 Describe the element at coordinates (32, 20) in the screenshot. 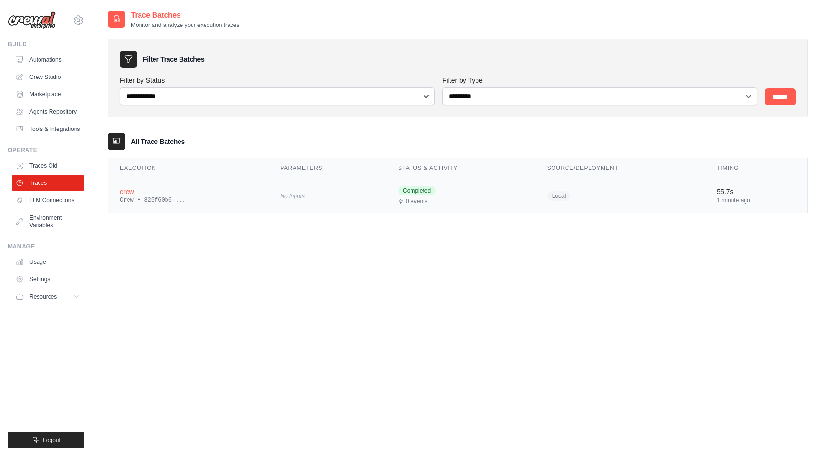

I see `img: Logo` at that location.